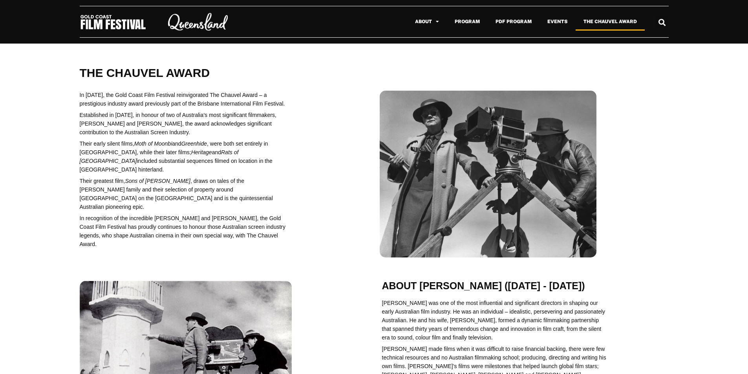 This screenshot has width=748, height=374. Describe the element at coordinates (427, 22) in the screenshot. I see `a: About` at that location.